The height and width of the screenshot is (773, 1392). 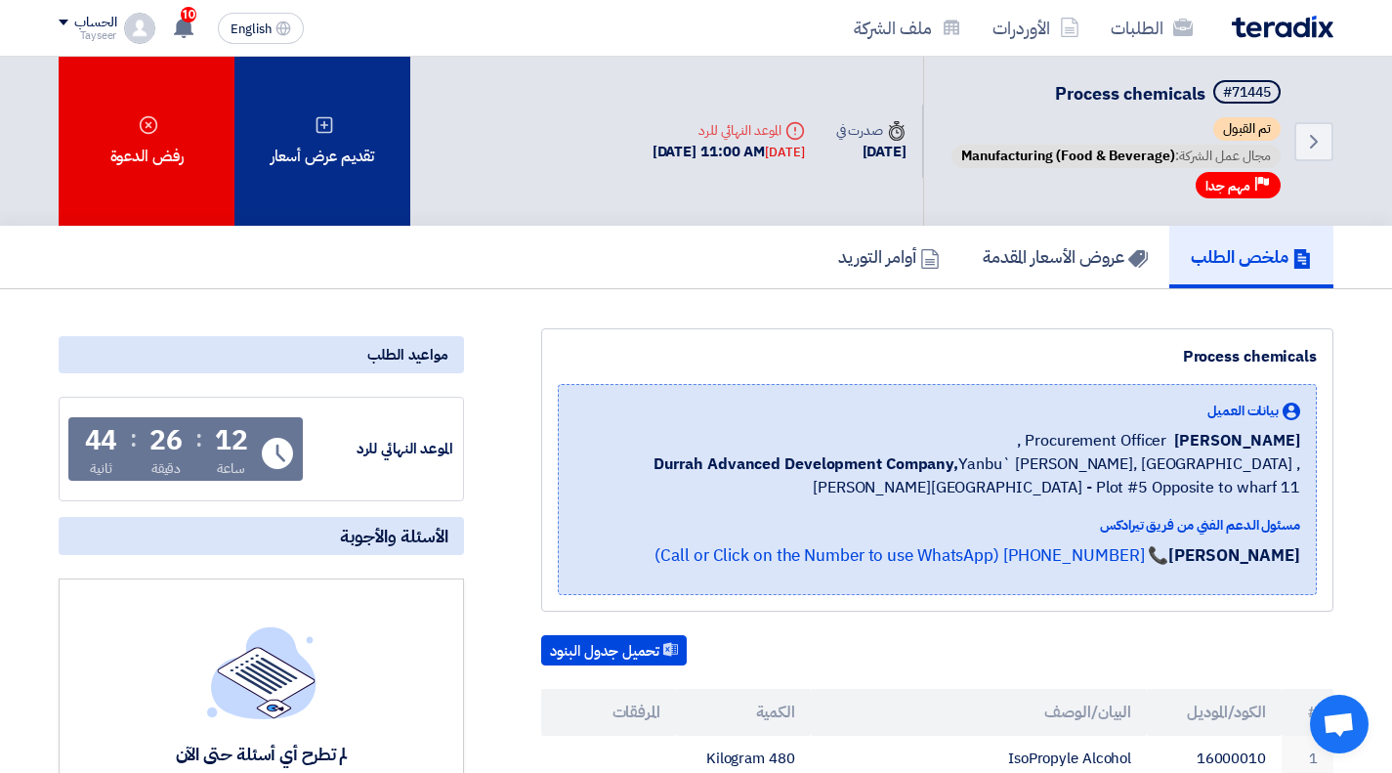 What do you see at coordinates (1116, 156) in the screenshot?
I see `span: مجال عمل الشركة:` at bounding box center [1116, 156].